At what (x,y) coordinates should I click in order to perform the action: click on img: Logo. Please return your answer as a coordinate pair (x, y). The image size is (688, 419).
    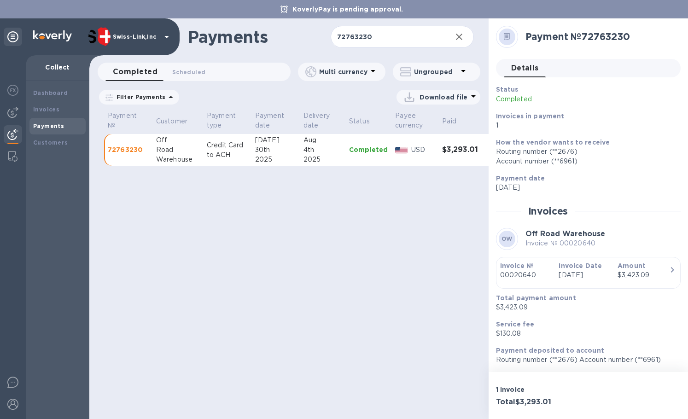
    Looking at the image, I should click on (52, 36).